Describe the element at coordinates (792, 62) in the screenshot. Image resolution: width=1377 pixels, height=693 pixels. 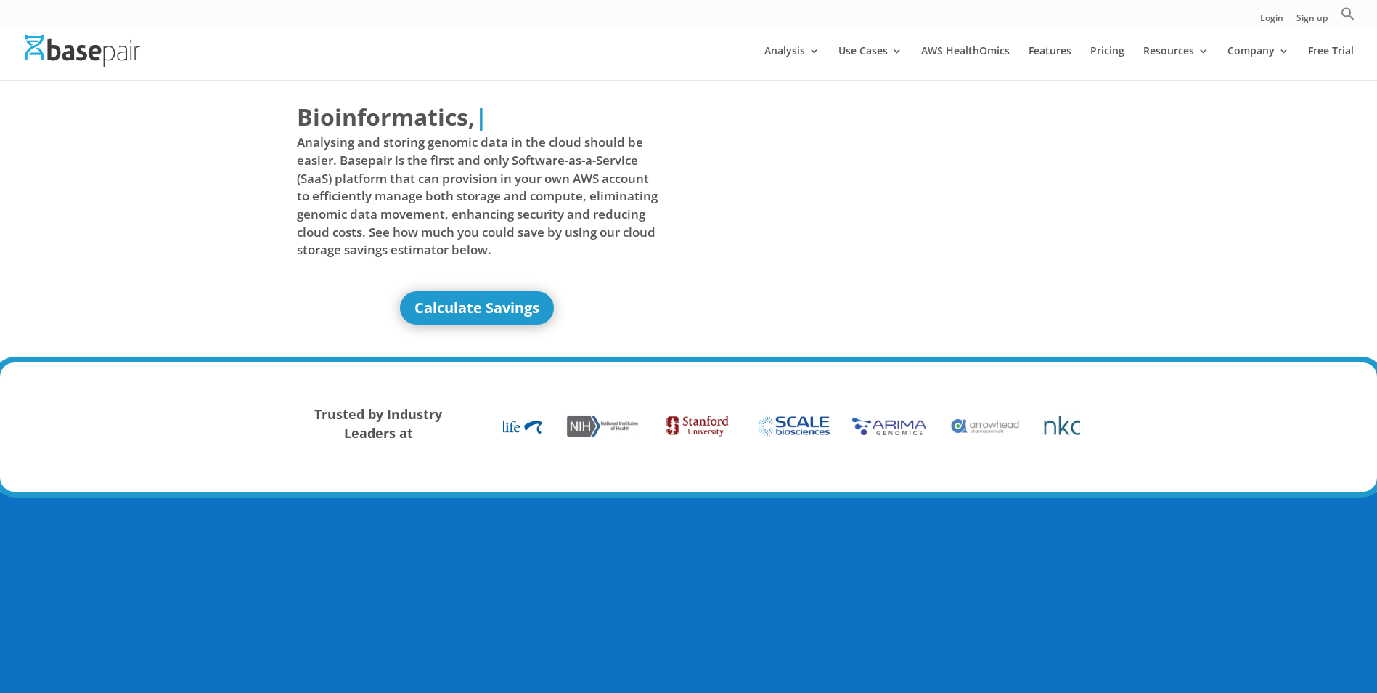
I see `a: Analysis` at that location.